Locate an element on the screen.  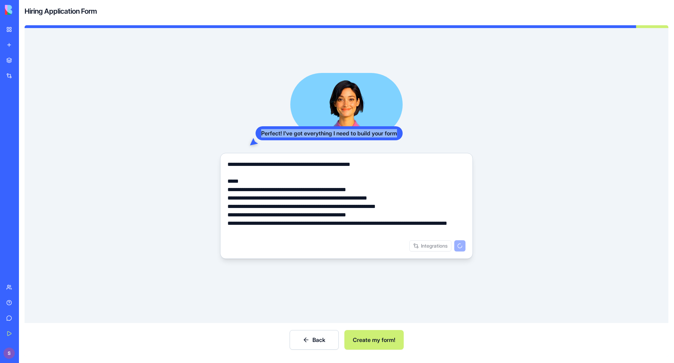
h4: Hiring Application Form is located at coordinates (61, 11).